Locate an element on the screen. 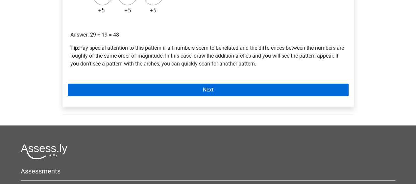 This screenshot has height=184, width=416. a: Next is located at coordinates (208, 90).